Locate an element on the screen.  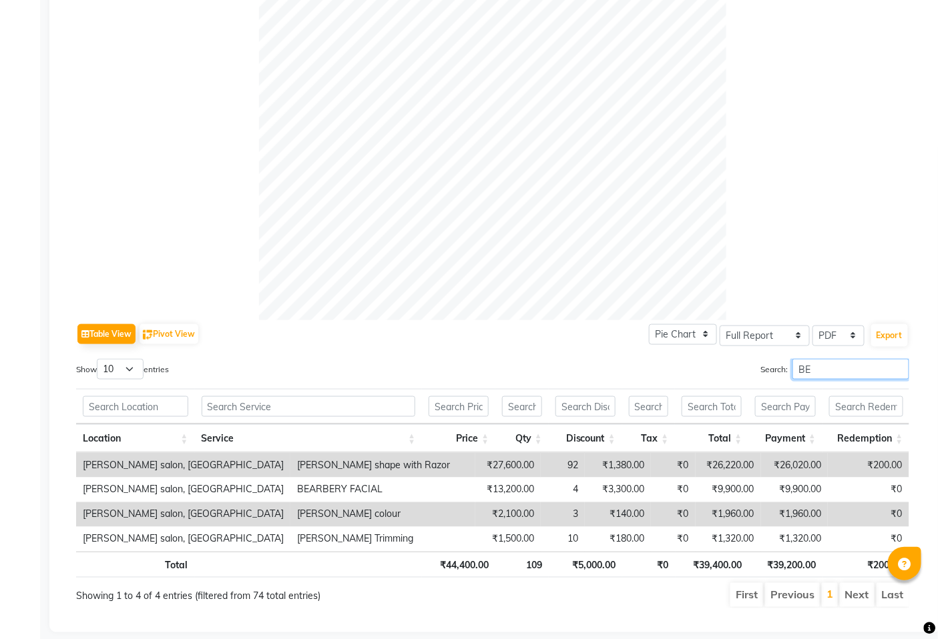
td: ₹13,200.00 is located at coordinates (508, 490).